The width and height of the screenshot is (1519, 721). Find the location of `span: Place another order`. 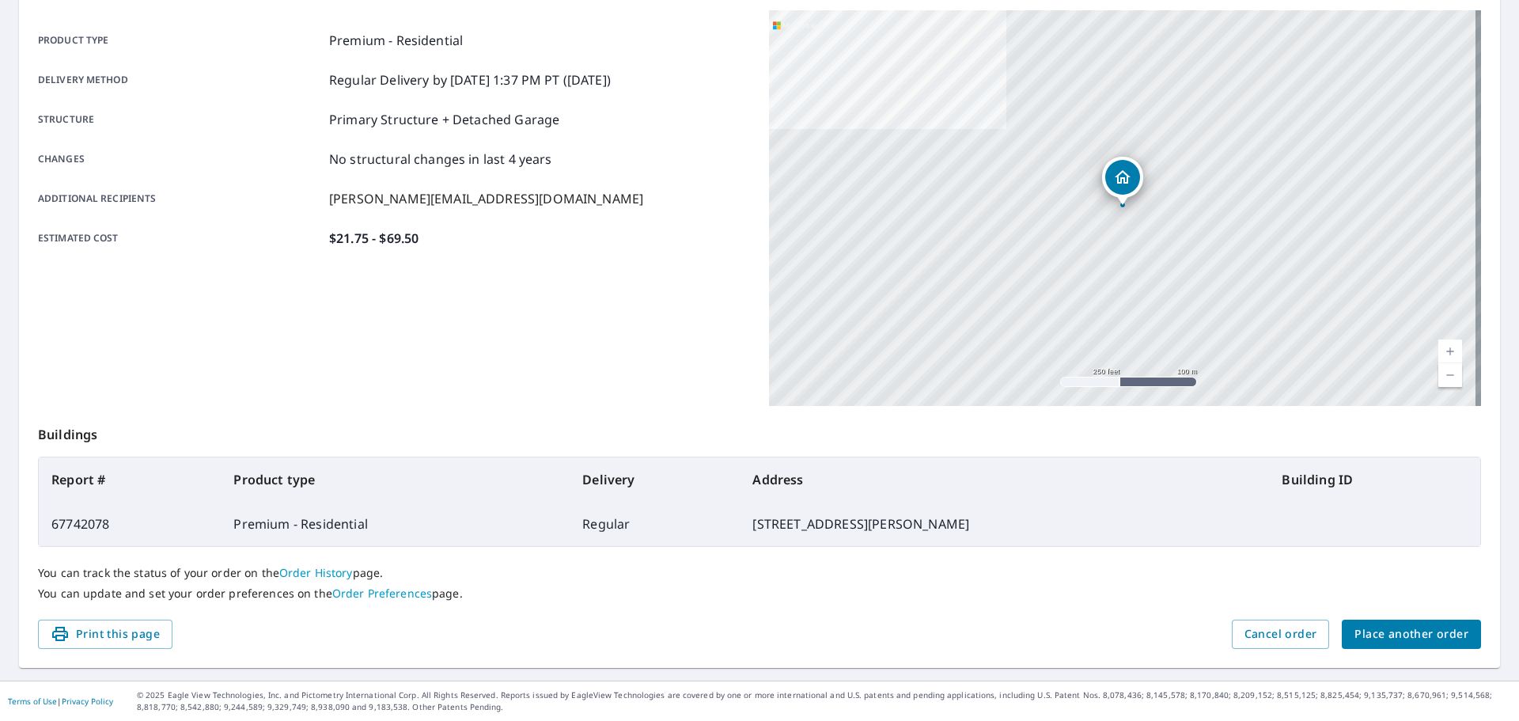

span: Place another order is located at coordinates (1412, 634).